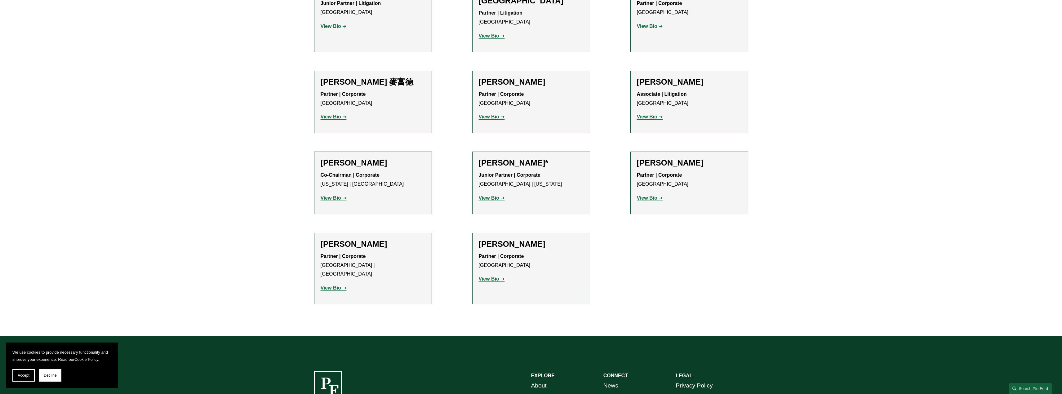 Image resolution: width=1062 pixels, height=394 pixels. Describe the element at coordinates (684, 376) in the screenshot. I see `strong: LEGAL` at that location.